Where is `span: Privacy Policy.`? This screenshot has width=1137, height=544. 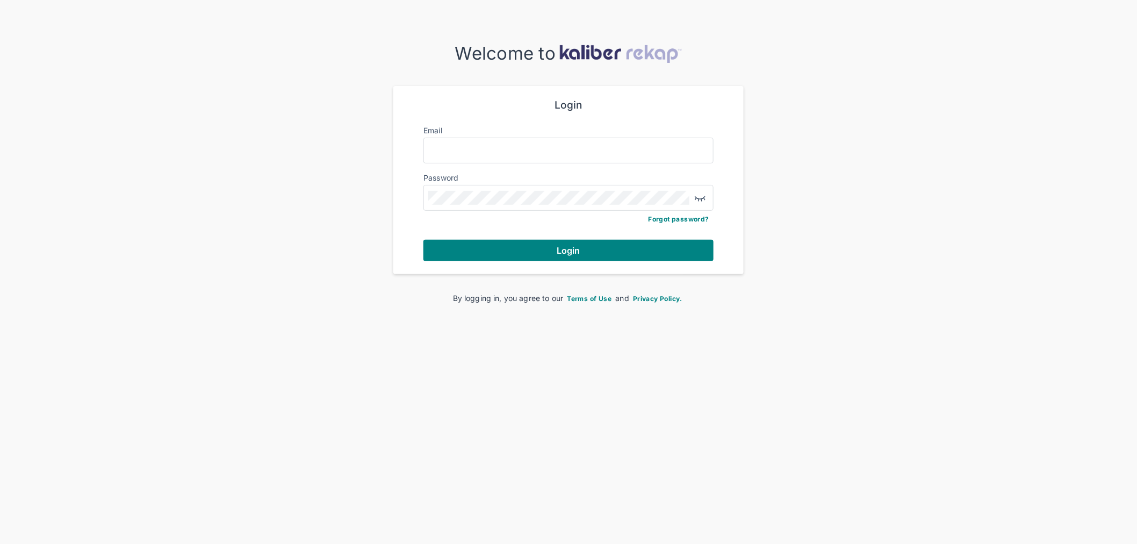
span: Privacy Policy. is located at coordinates (658, 298).